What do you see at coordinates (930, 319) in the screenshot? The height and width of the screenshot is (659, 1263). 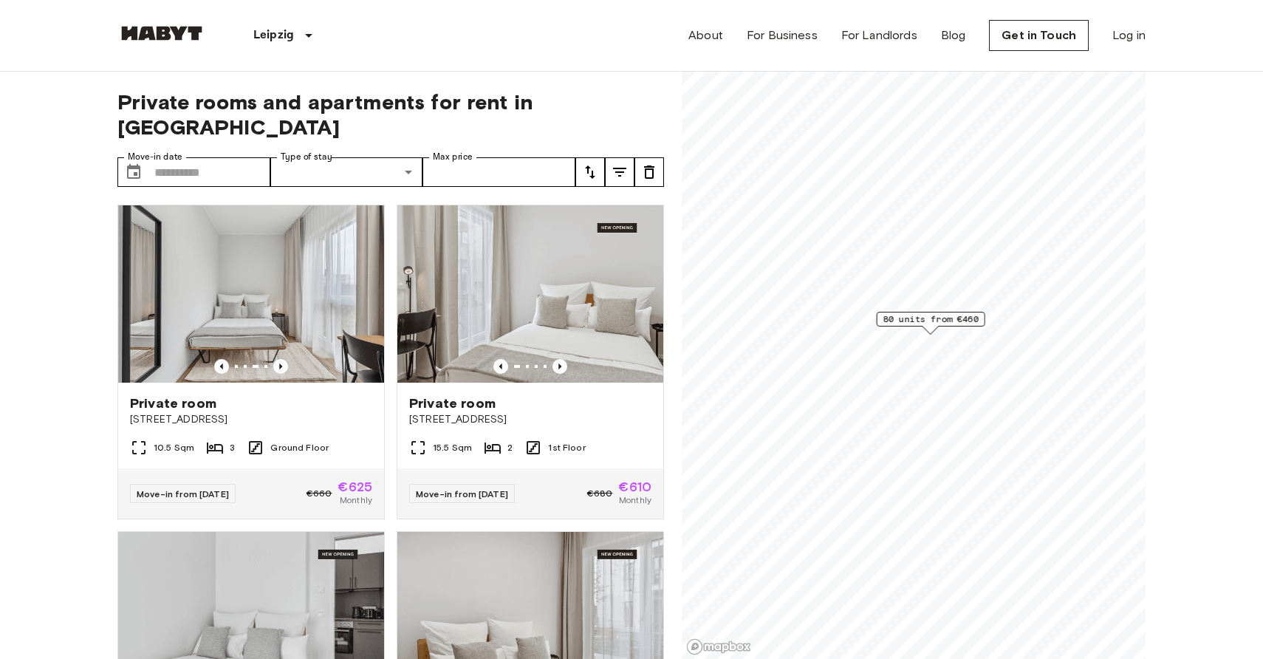 I see `span: 80 units from €460` at bounding box center [930, 319].